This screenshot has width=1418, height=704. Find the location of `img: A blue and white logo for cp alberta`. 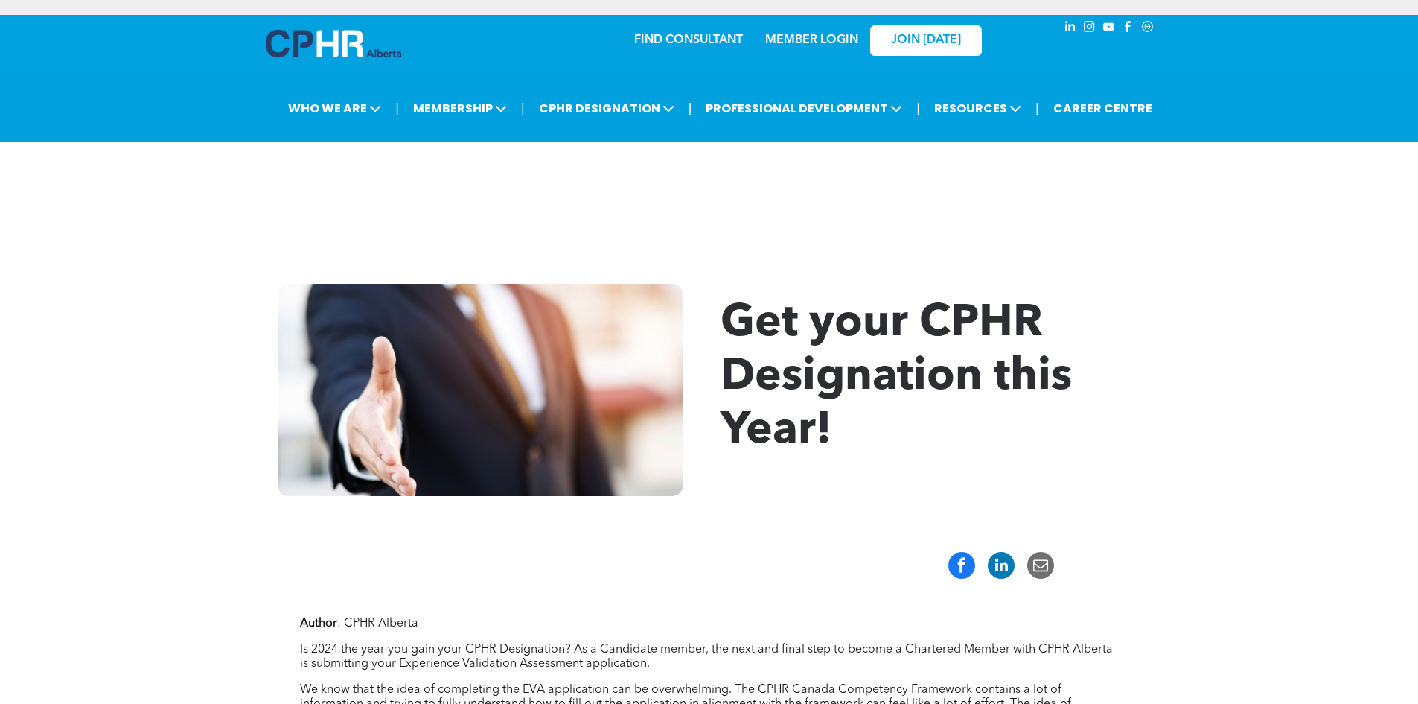

img: A blue and white logo for cp alberta is located at coordinates (334, 43).